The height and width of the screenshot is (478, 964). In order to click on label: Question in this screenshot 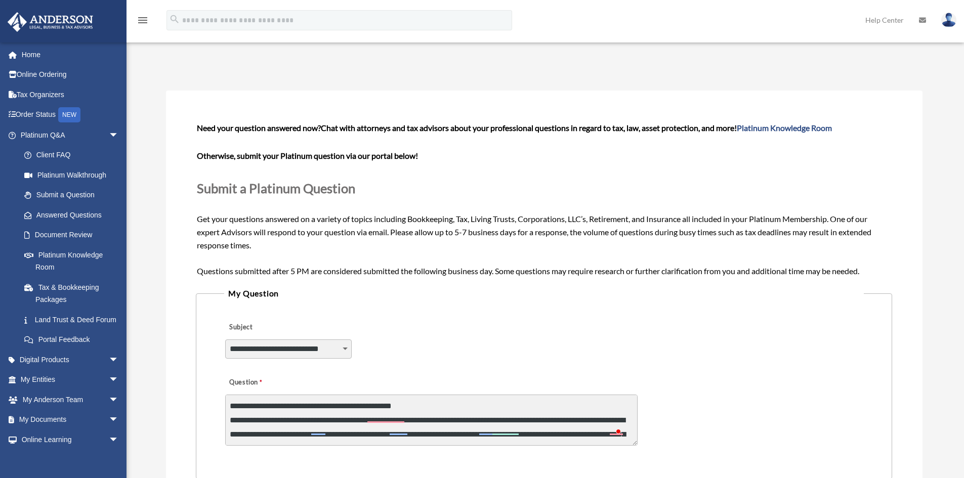, I will do `click(264, 383)`.